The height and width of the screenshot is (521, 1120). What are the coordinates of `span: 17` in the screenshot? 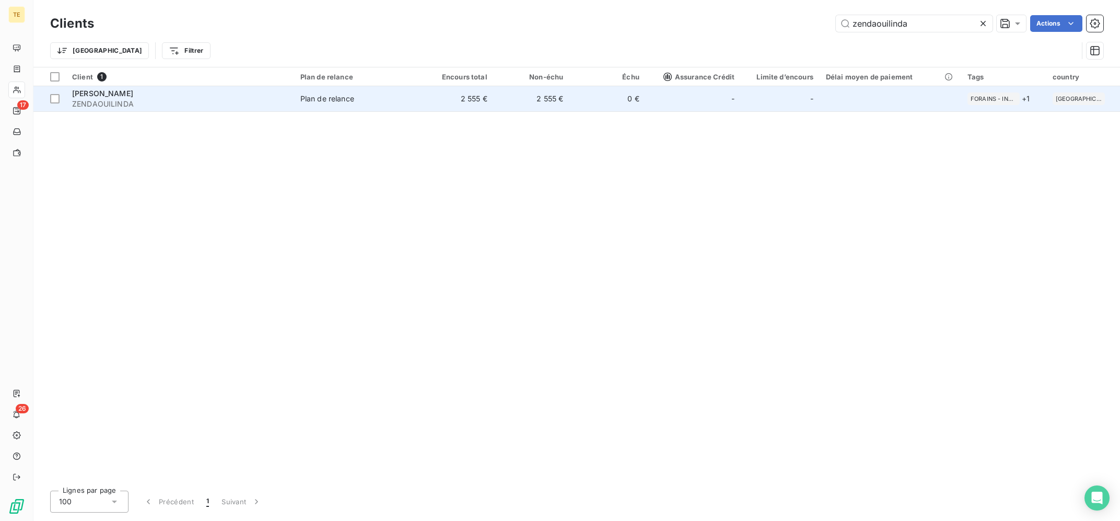 It's located at (23, 105).